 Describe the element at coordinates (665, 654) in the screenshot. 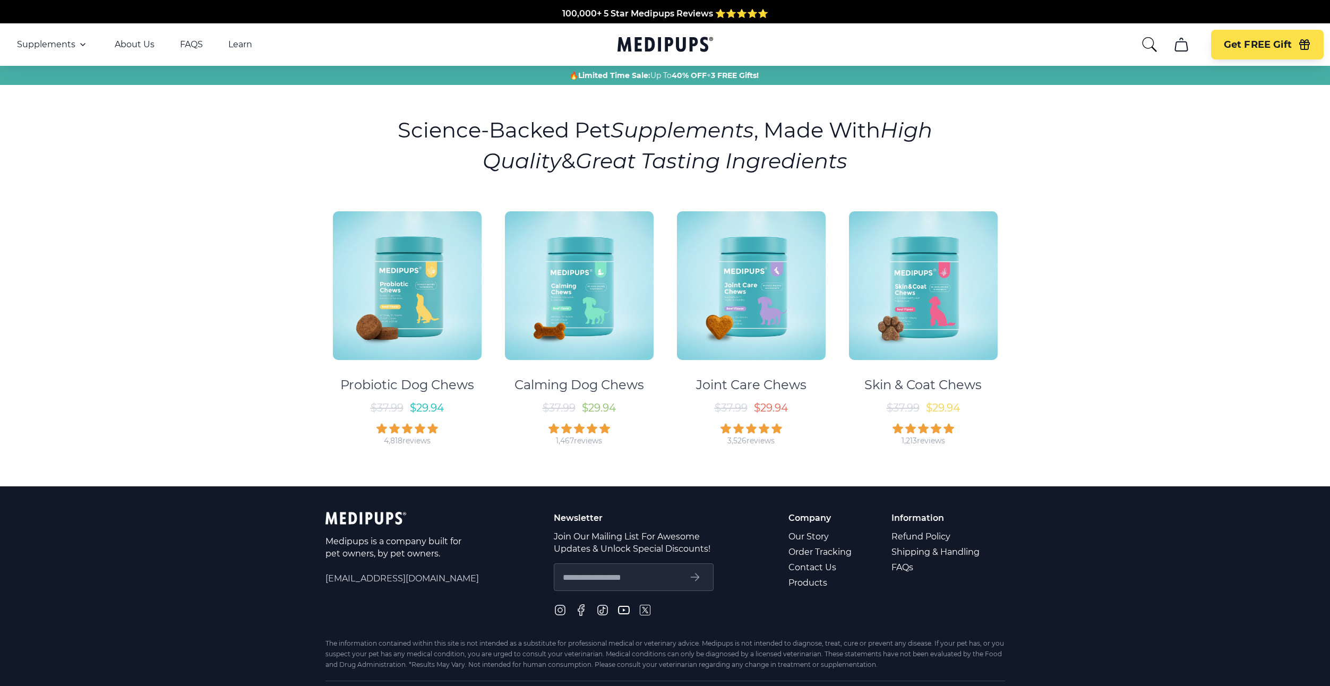

I see `div: The information contained within this site is not intended as a substitute for professional medic...` at that location.